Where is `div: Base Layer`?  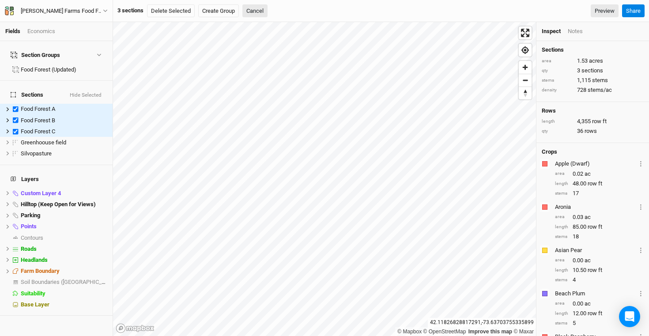
div: Base Layer is located at coordinates (64, 305).